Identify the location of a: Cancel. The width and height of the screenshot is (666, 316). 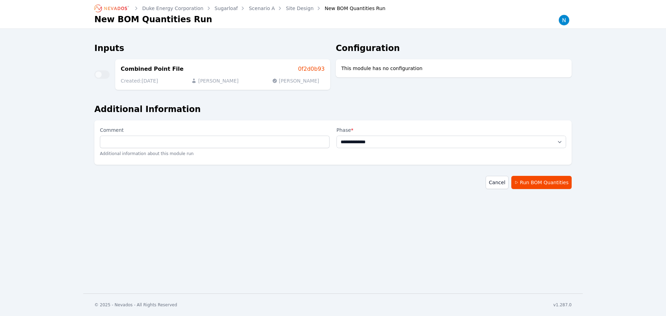
(497, 182).